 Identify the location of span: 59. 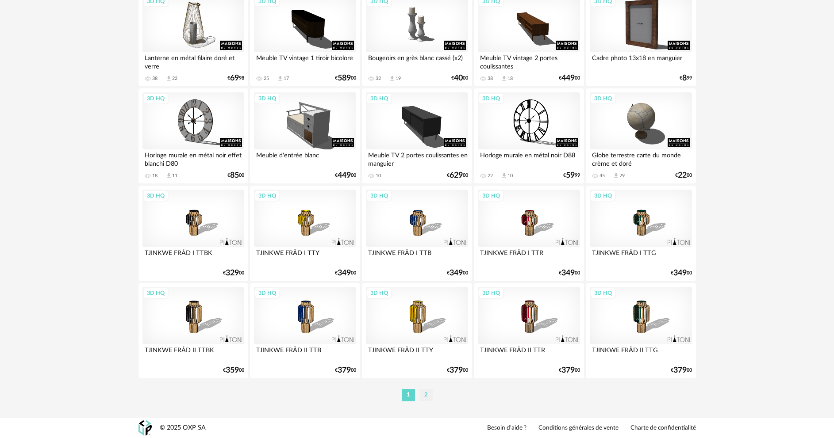
(570, 176).